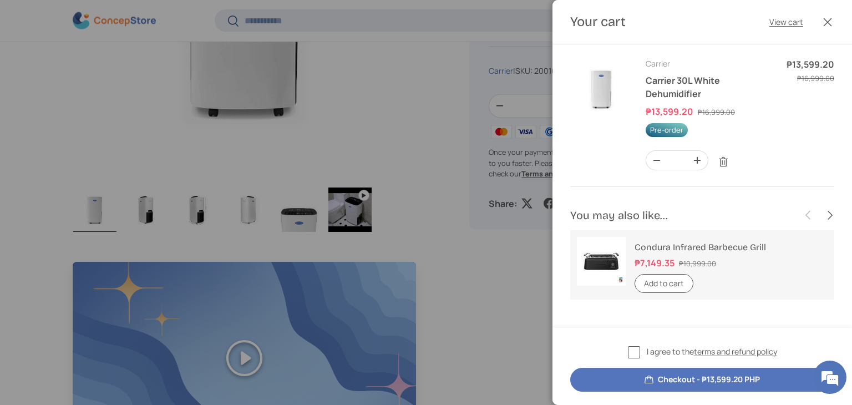 This screenshot has height=405, width=852. What do you see at coordinates (109, 184) in the screenshot?
I see `span: We're online!` at bounding box center [109, 184].